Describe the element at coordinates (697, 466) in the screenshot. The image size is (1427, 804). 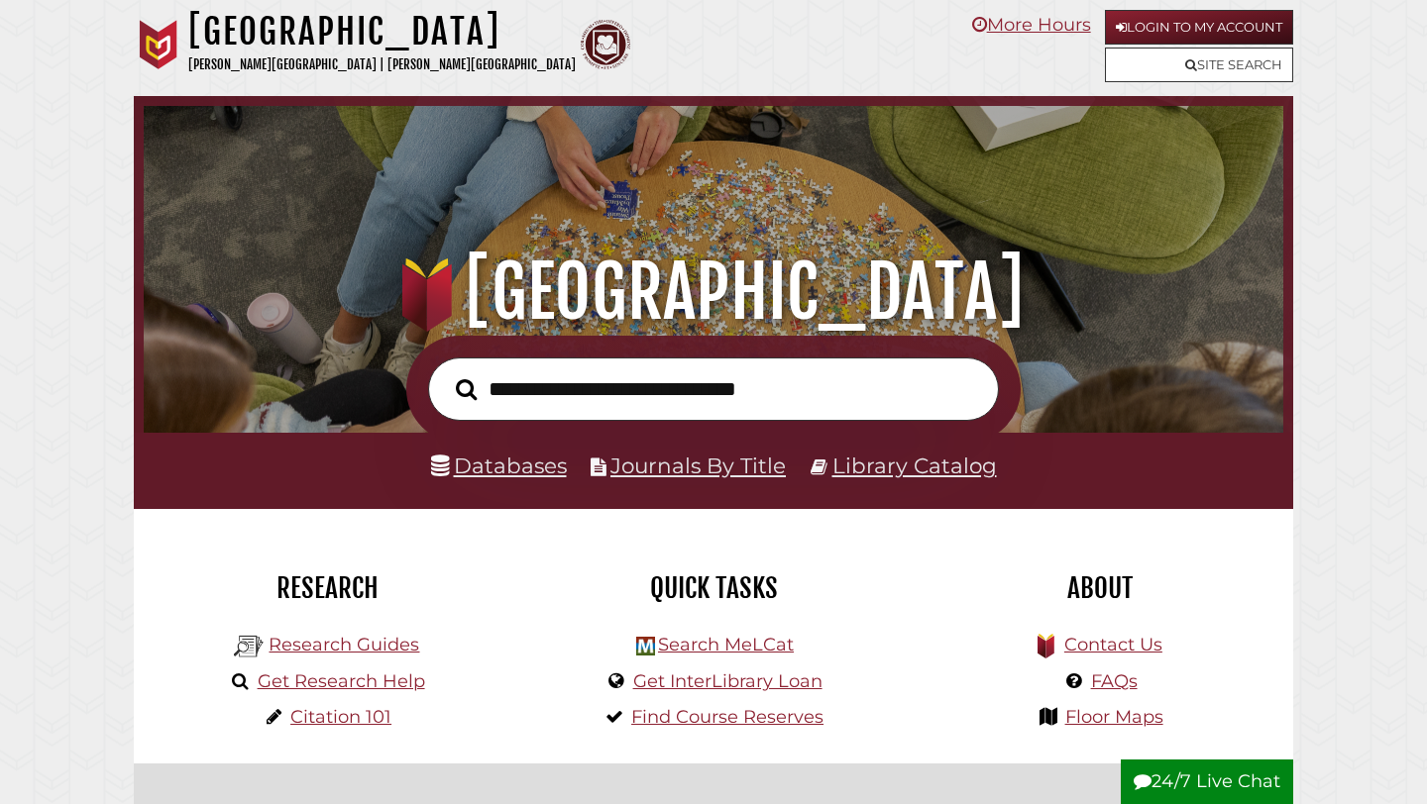
I see `a: Journals By Title` at that location.